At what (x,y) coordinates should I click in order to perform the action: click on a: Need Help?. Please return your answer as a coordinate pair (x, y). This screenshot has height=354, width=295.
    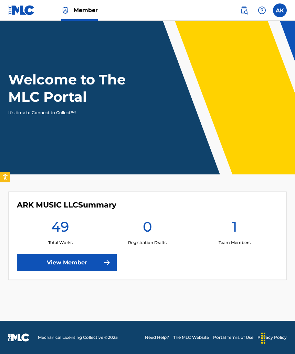
    Looking at the image, I should click on (157, 337).